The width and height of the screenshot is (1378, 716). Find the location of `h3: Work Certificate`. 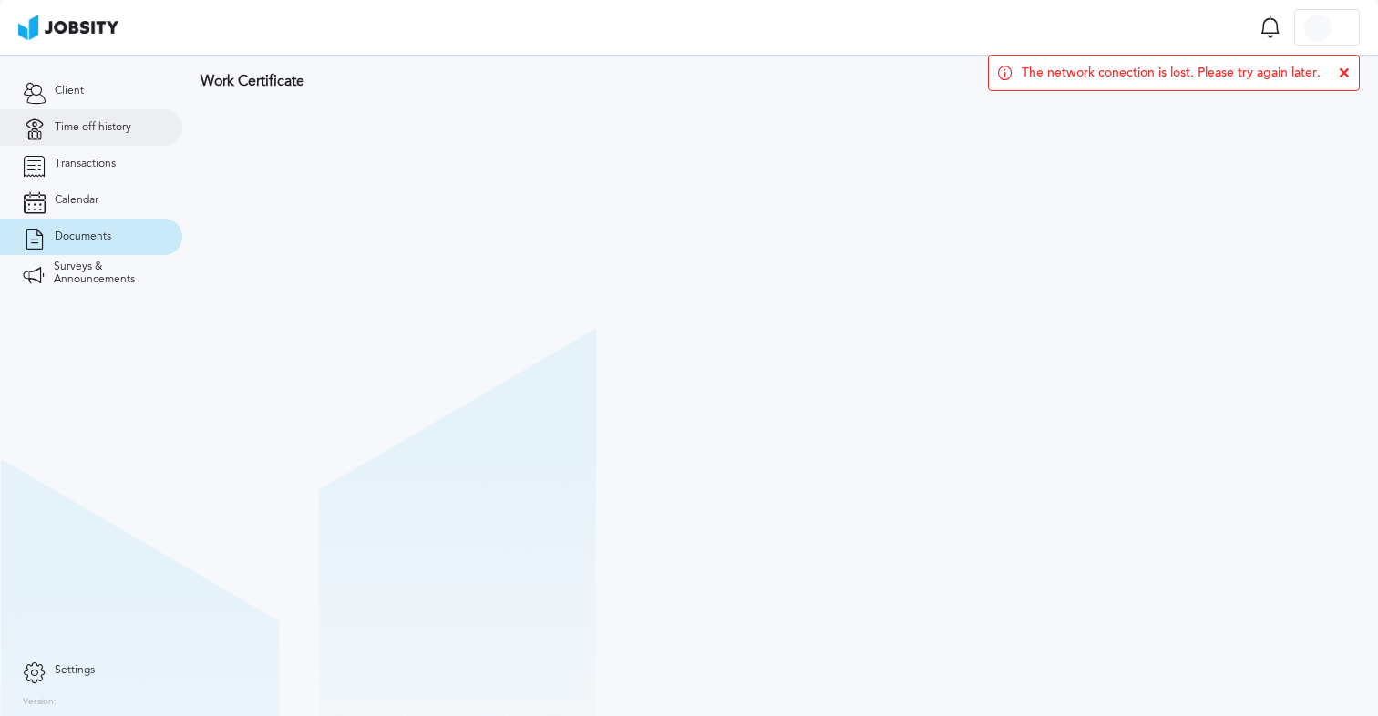

h3: Work Certificate is located at coordinates (780, 81).